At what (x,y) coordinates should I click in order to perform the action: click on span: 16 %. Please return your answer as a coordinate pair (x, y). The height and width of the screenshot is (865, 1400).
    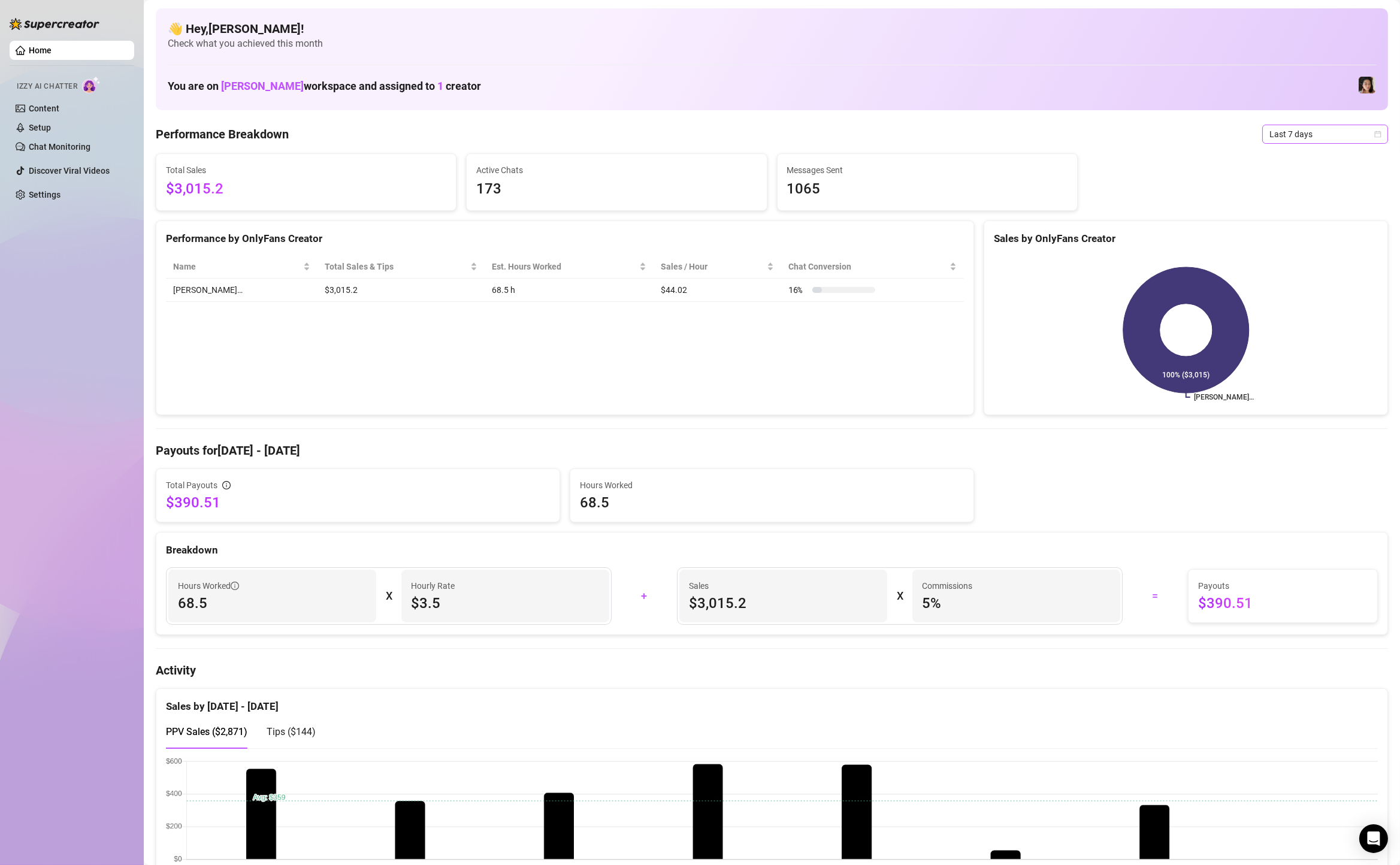
    Looking at the image, I should click on (798, 290).